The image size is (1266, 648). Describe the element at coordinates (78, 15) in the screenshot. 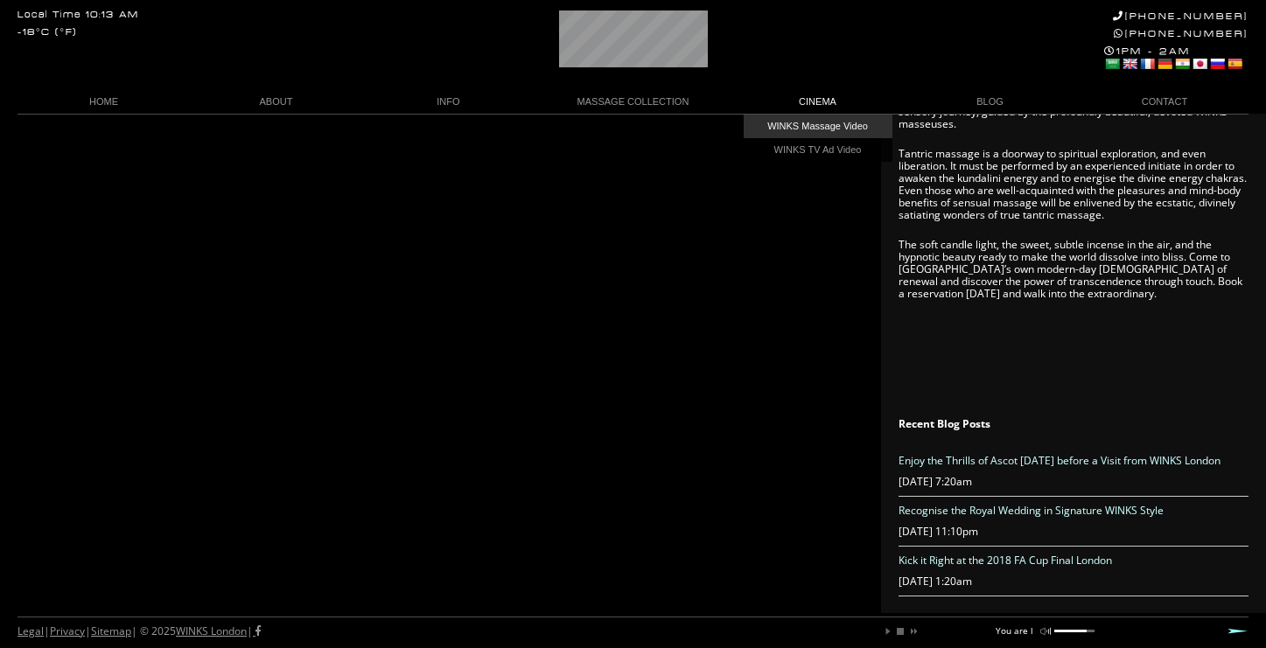

I see `div: Local Time 10:13 AM` at that location.